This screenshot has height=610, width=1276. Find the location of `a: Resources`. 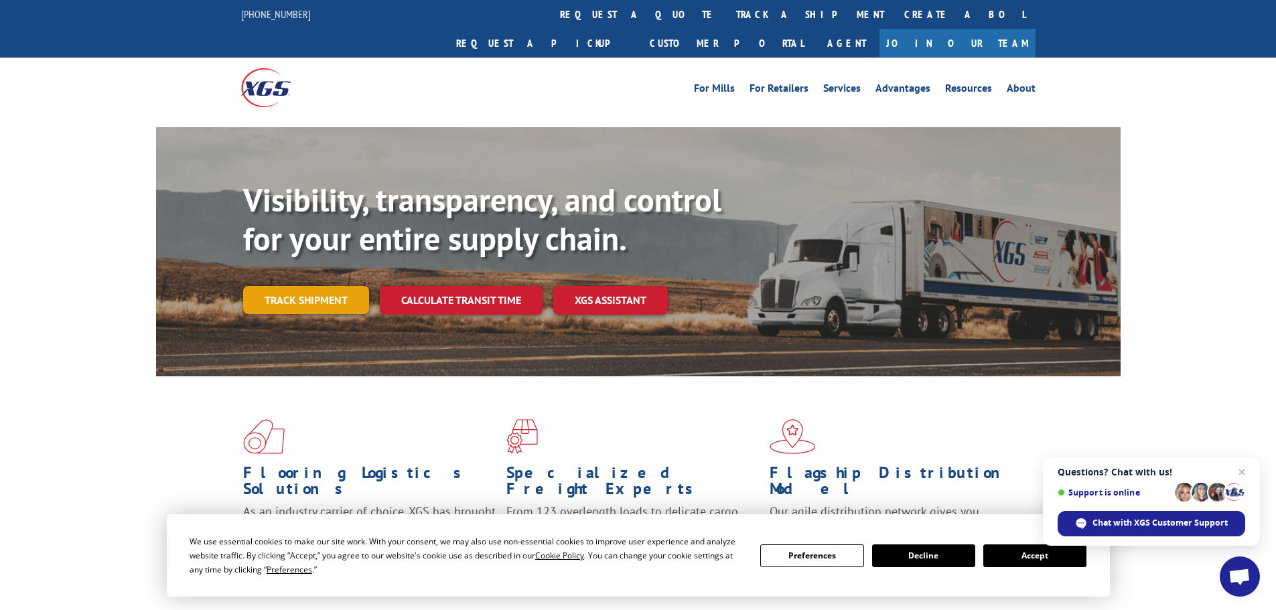

a: Resources is located at coordinates (968, 90).